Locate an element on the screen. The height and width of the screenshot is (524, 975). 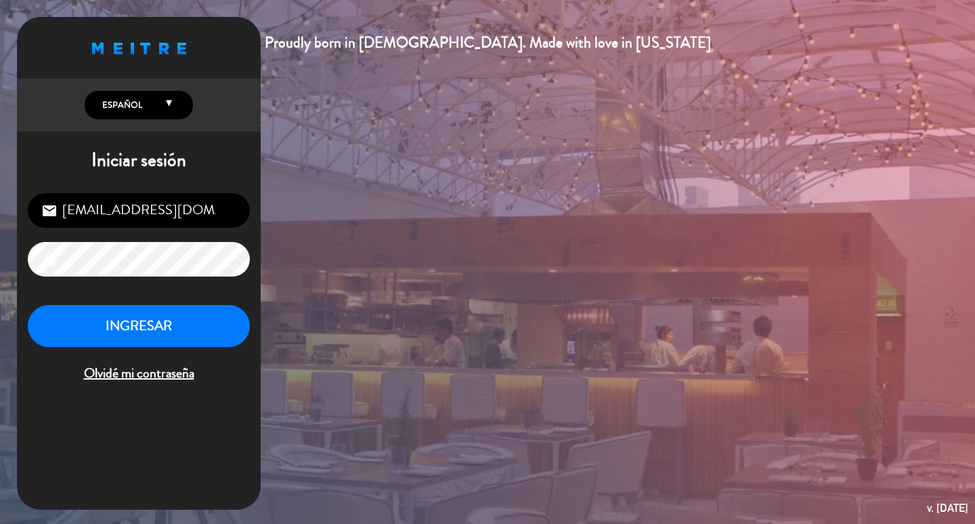
input: Correo Electrónico is located at coordinates (139, 210).